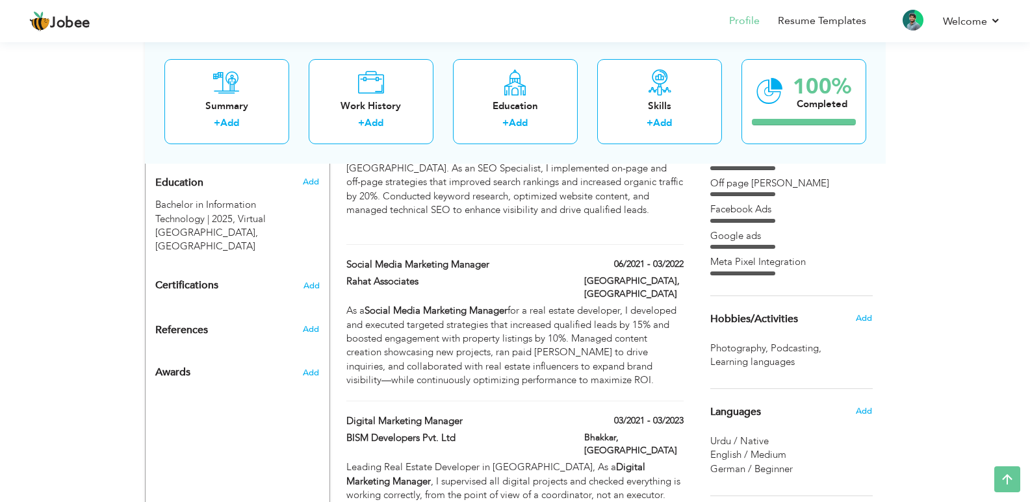 The width and height of the screenshot is (1030, 502). I want to click on strong: Digital Marketing Manager, so click(496, 474).